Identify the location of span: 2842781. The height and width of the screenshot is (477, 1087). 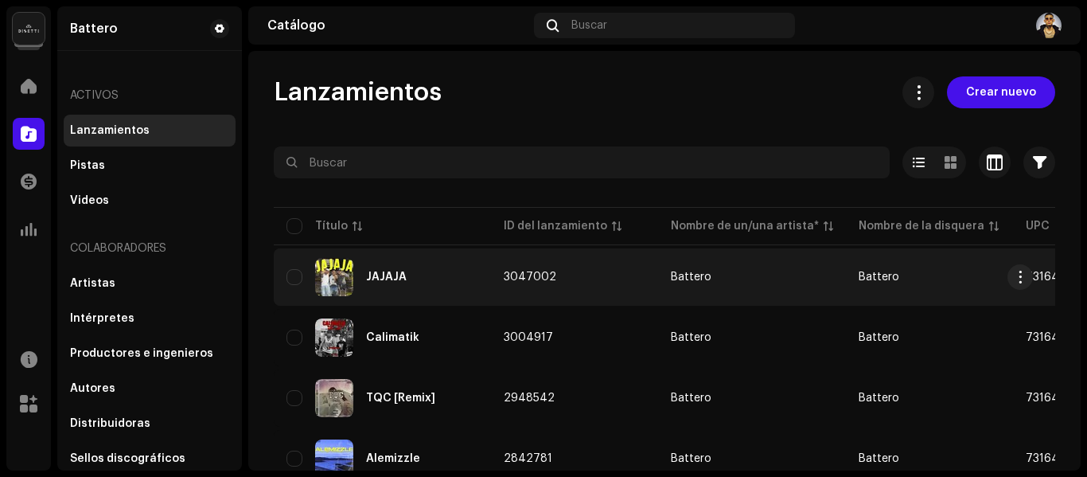
(528, 459).